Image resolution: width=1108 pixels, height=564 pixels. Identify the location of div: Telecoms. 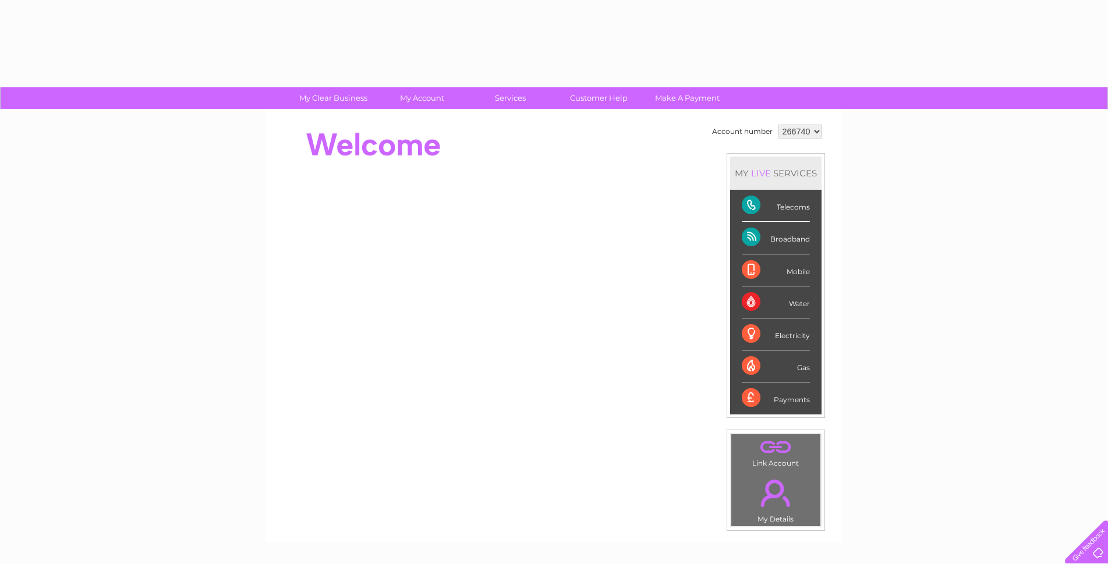
(776, 206).